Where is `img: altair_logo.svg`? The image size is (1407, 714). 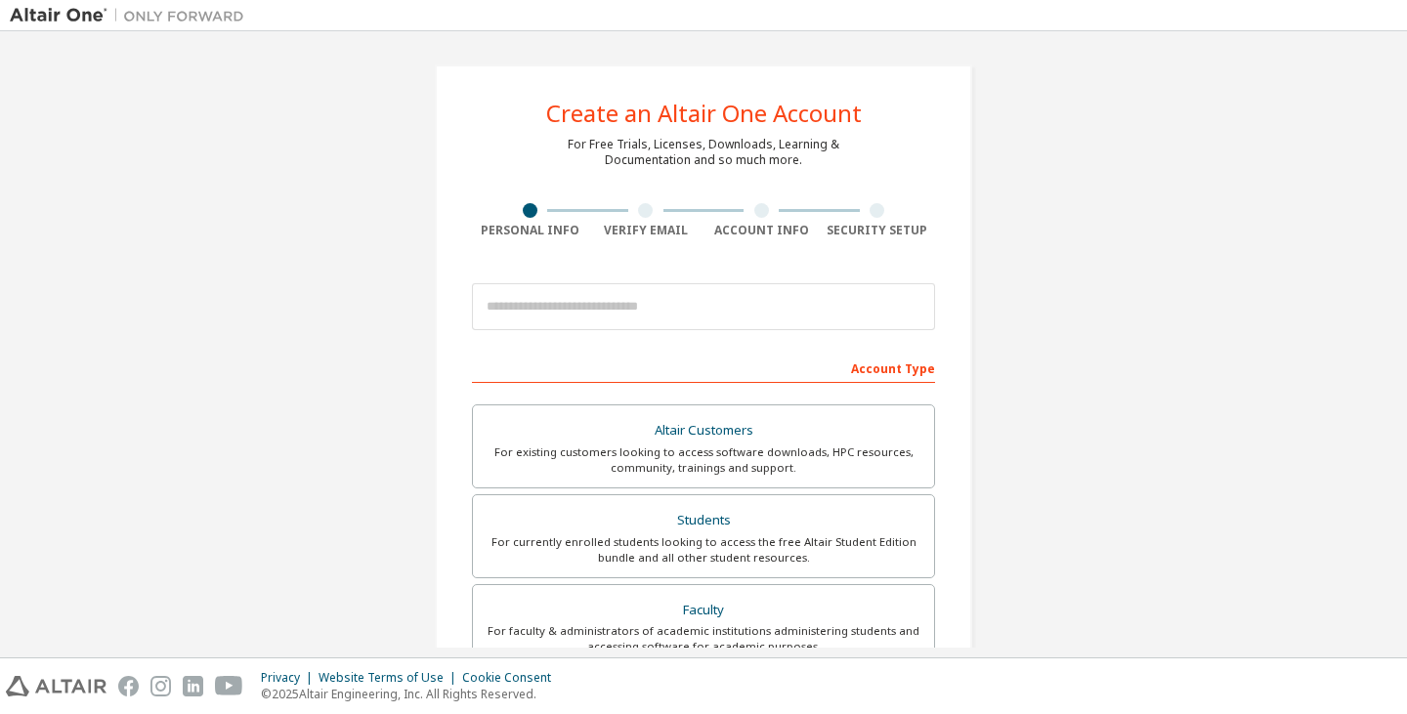
img: altair_logo.svg is located at coordinates (56, 686).